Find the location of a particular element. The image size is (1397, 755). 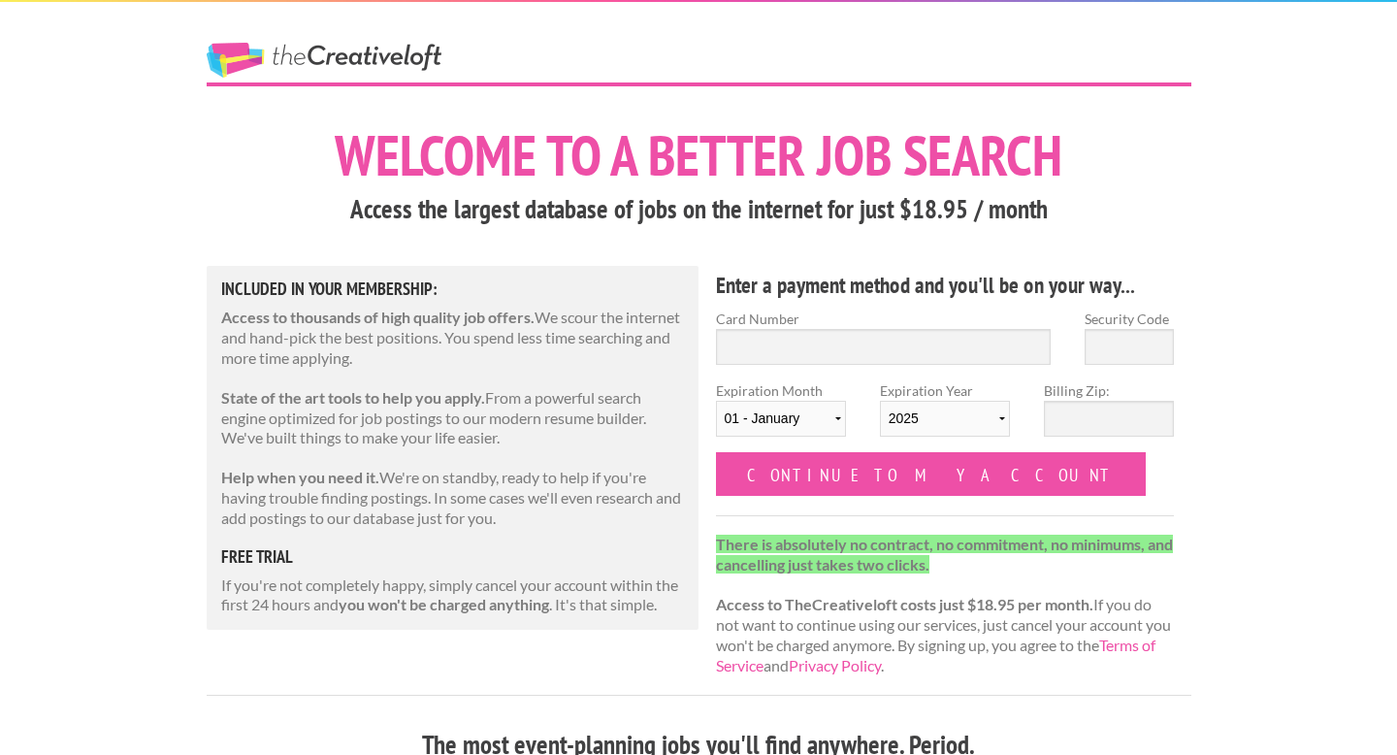

p: We scour the internet and hand-pick the best positions. You spend less time searching and more ti... is located at coordinates (453, 338).